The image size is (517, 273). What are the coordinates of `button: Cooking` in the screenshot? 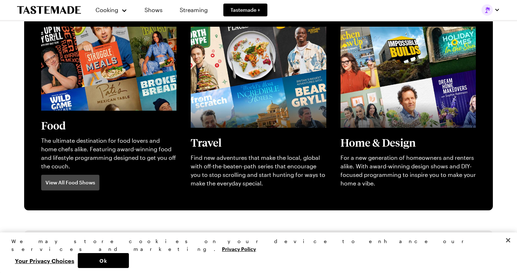 It's located at (111, 10).